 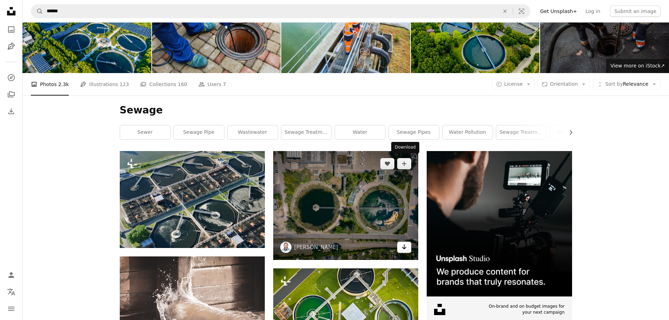 I want to click on button: Submit an image, so click(x=635, y=11).